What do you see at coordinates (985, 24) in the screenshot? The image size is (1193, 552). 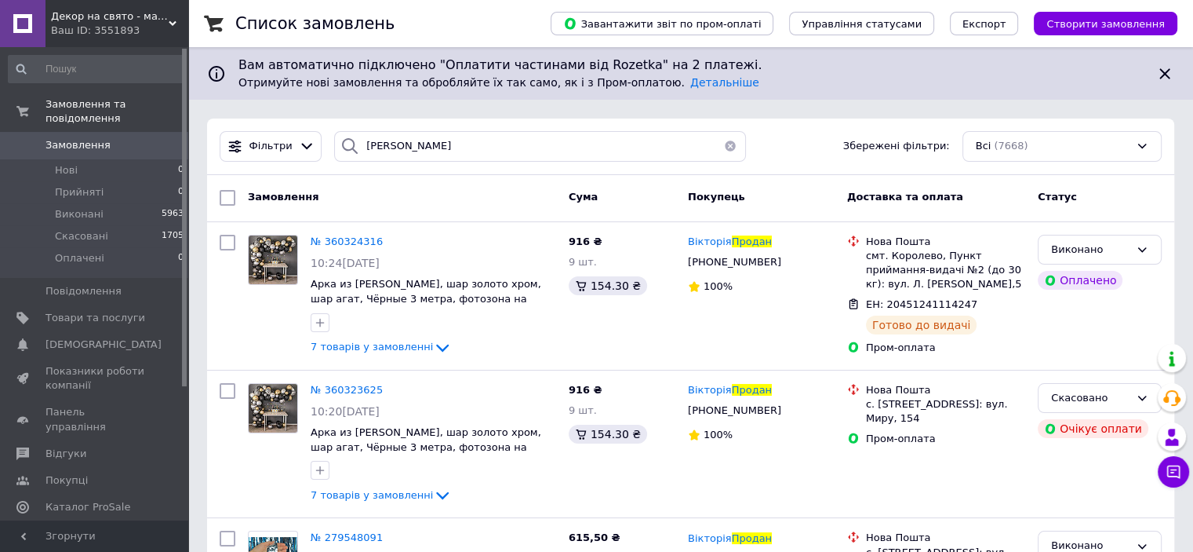 I see `button: Експорт` at bounding box center [985, 24].